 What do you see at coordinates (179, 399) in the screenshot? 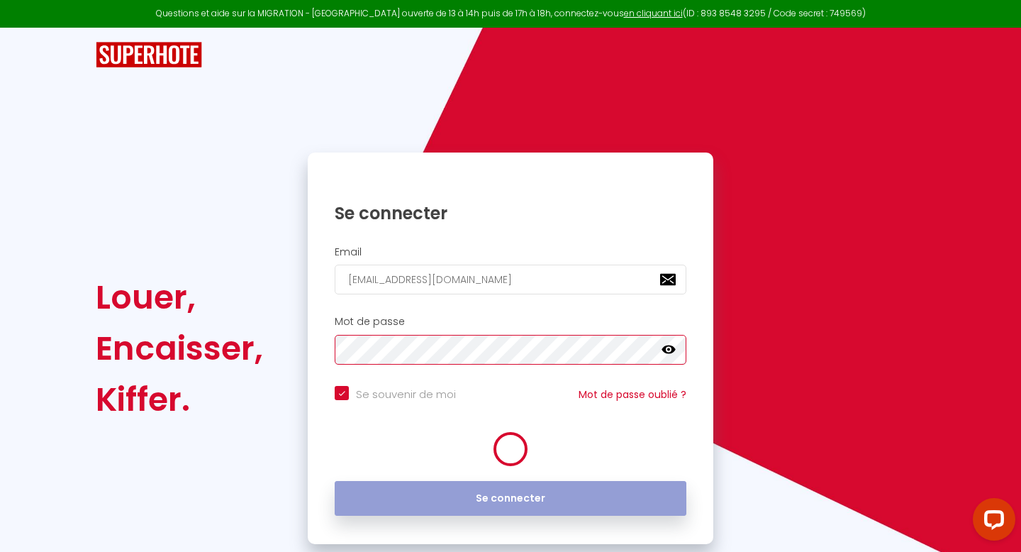
I see `div: Kiffer.` at bounding box center [179, 399].